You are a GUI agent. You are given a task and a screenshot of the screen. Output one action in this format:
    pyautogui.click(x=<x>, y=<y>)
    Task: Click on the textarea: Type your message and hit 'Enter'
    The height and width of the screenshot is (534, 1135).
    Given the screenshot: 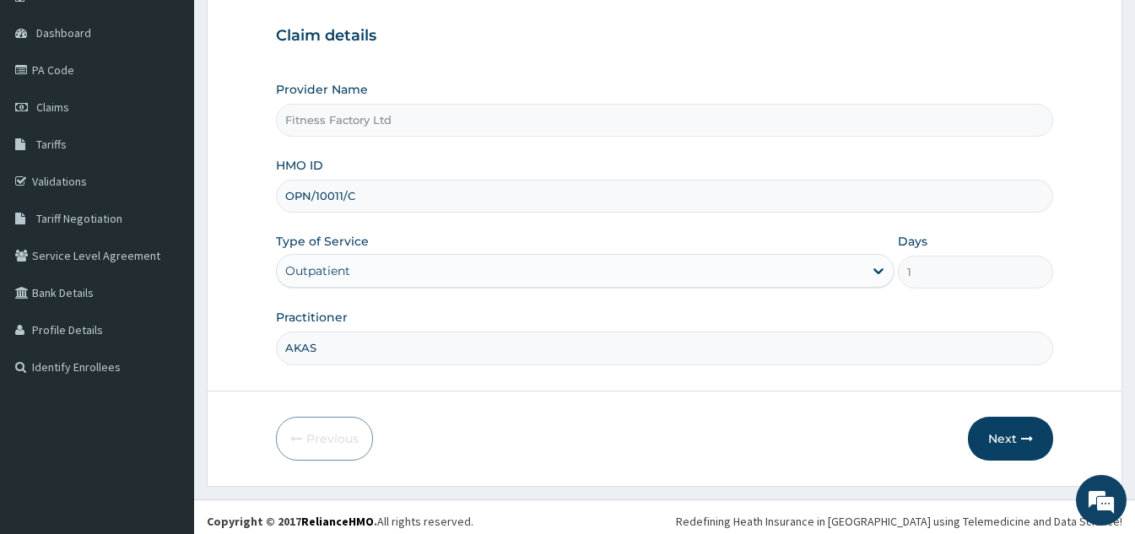 What is the action you would take?
    pyautogui.click(x=165, y=385)
    